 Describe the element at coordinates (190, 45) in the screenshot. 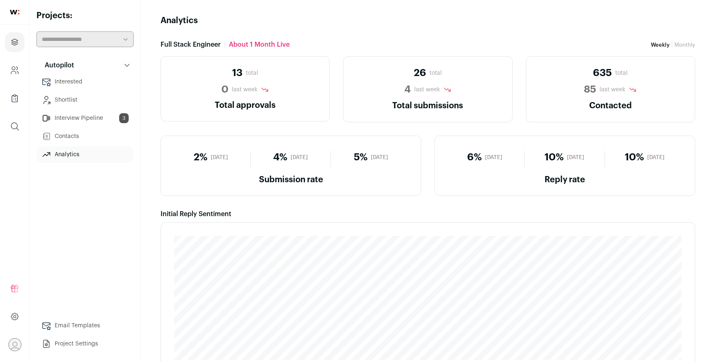

I see `span: Full Stack Engineer` at that location.